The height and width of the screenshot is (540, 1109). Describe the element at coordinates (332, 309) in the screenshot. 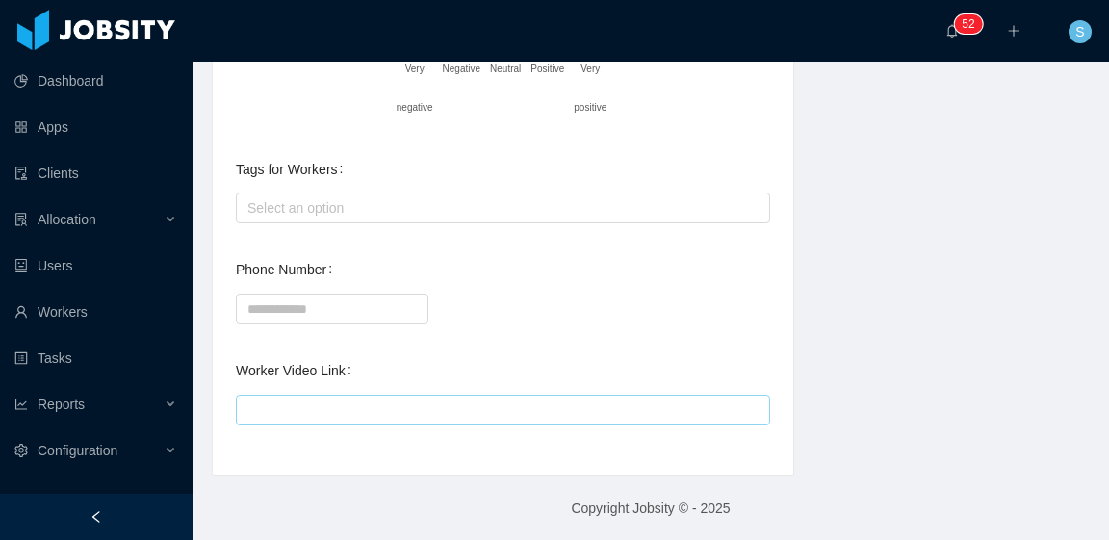

I see `input: Phone Number` at that location.